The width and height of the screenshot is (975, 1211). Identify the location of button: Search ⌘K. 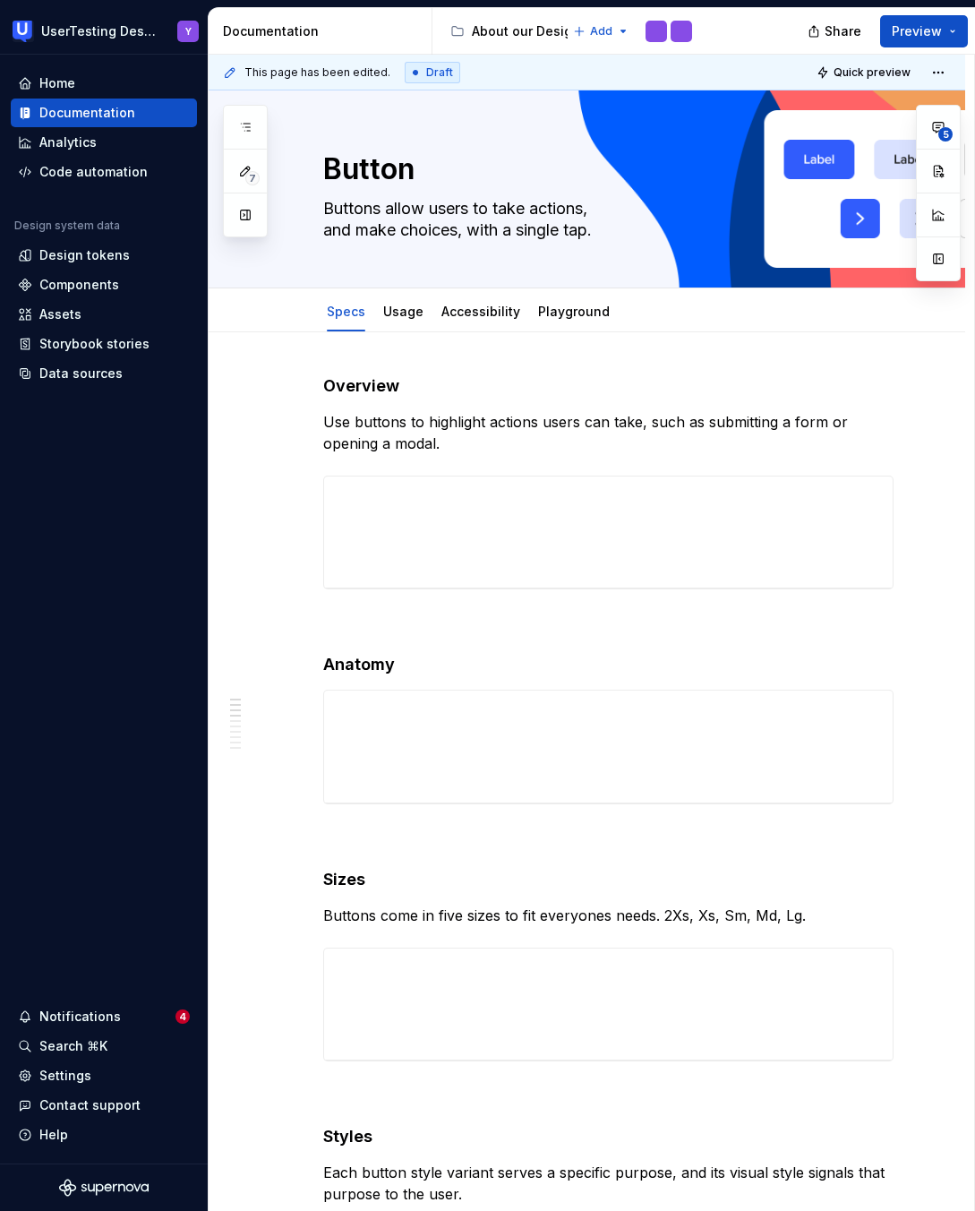
(104, 1046).